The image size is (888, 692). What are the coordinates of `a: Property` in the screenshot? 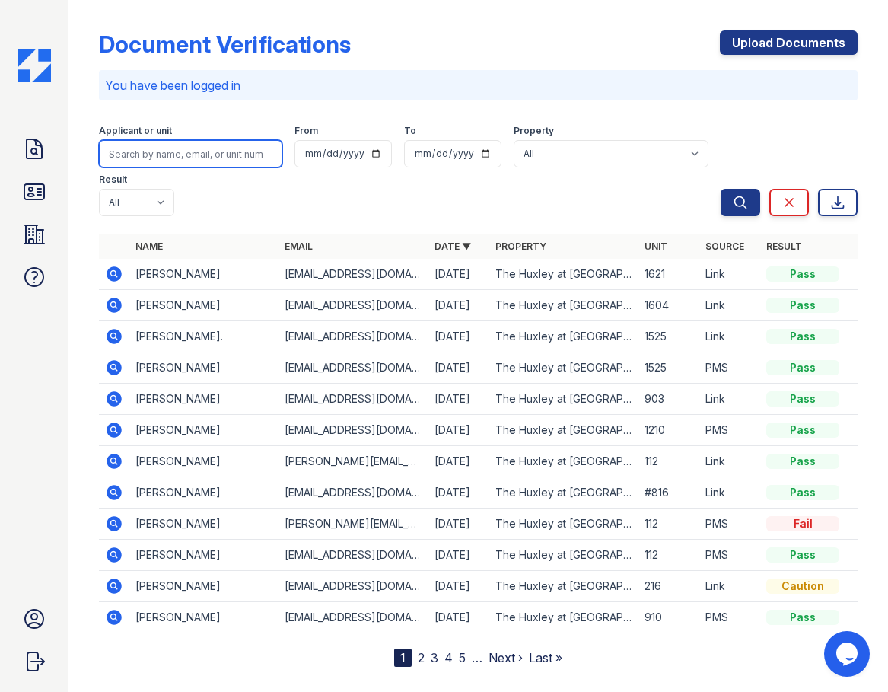 It's located at (521, 246).